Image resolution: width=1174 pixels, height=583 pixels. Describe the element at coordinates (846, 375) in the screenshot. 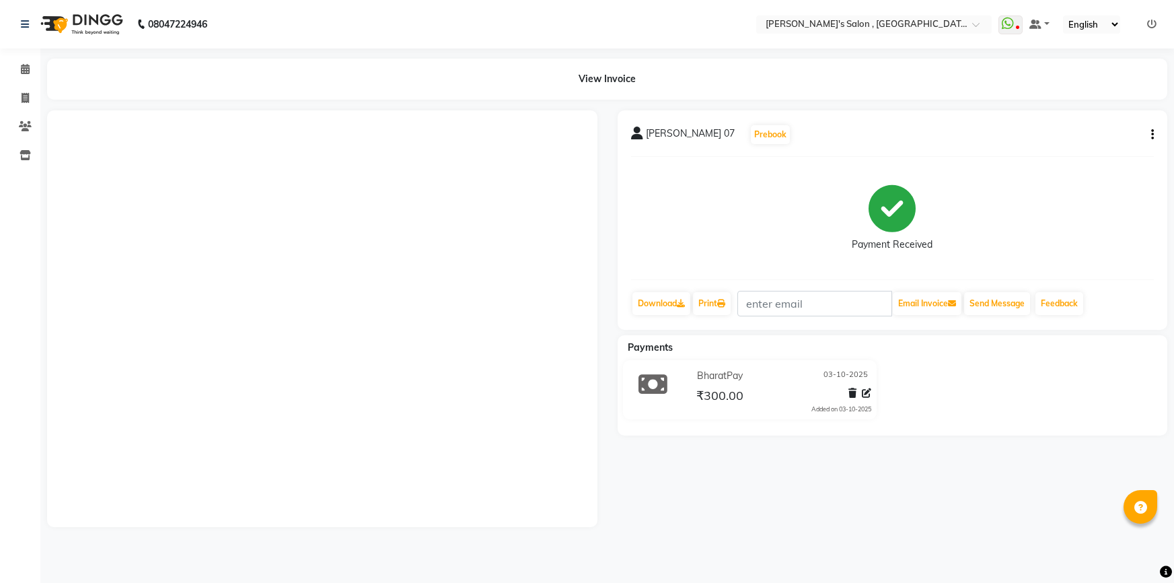

I see `span: 03-10-2025` at that location.